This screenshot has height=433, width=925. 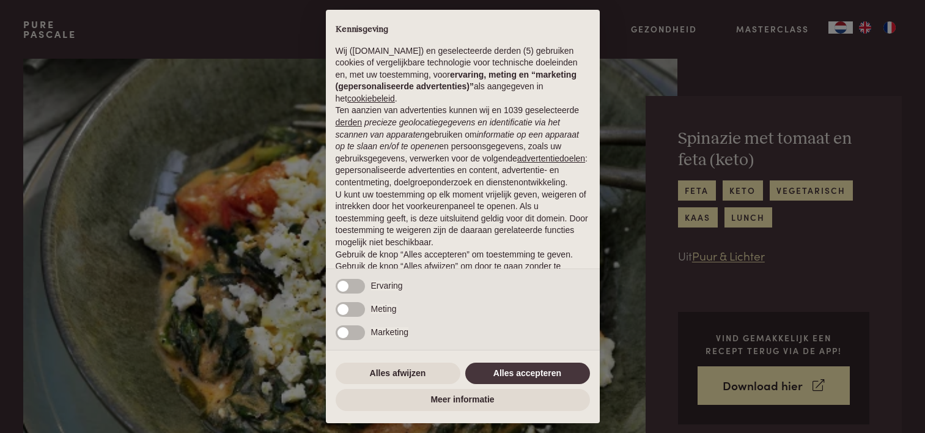 What do you see at coordinates (551, 159) in the screenshot?
I see `button: advertentiedoelen` at bounding box center [551, 159].